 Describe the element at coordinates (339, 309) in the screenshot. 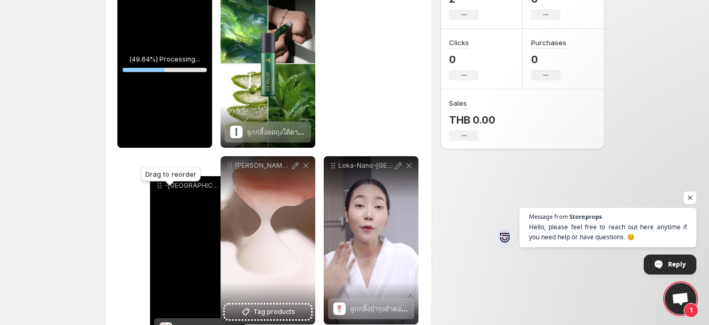

I see `img: ลูกกลิ้งบำรุงลำคอ Loka Nano Abera` at that location.